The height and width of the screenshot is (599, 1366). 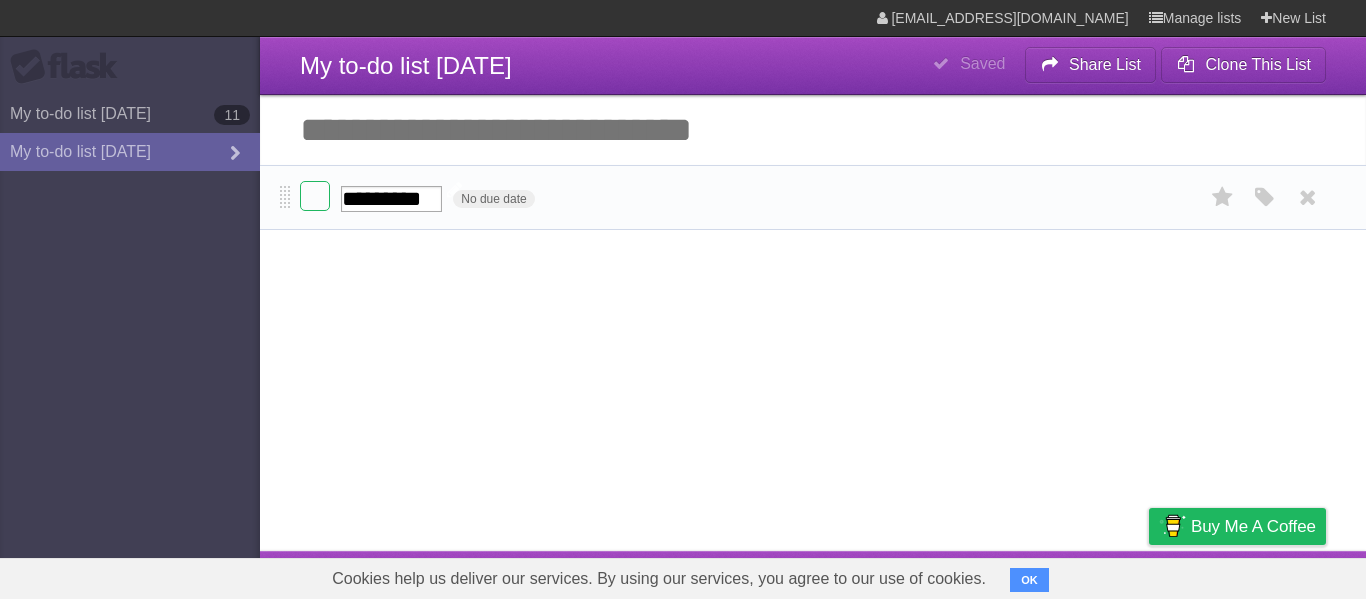 I want to click on label: Star task, so click(x=1223, y=197).